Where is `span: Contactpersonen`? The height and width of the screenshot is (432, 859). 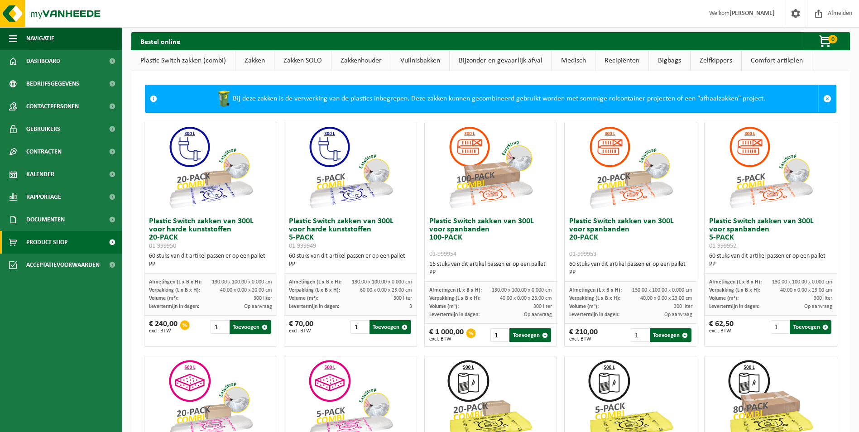
span: Contactpersonen is located at coordinates (53, 106).